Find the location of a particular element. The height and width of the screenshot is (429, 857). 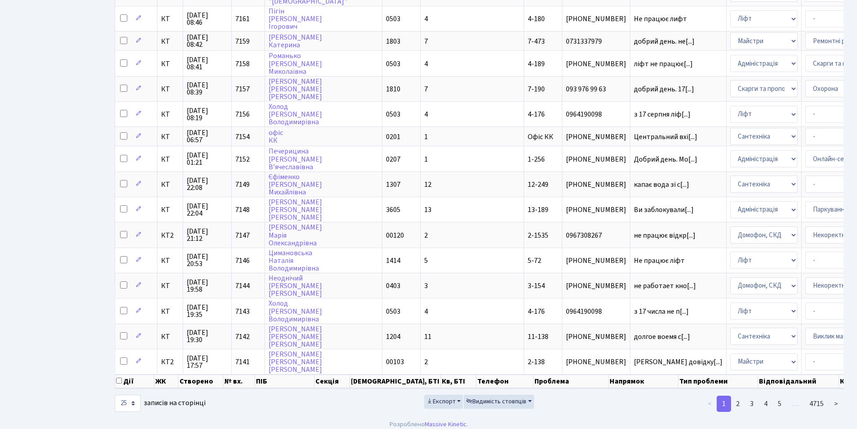

span: 00103 is located at coordinates (395, 362).